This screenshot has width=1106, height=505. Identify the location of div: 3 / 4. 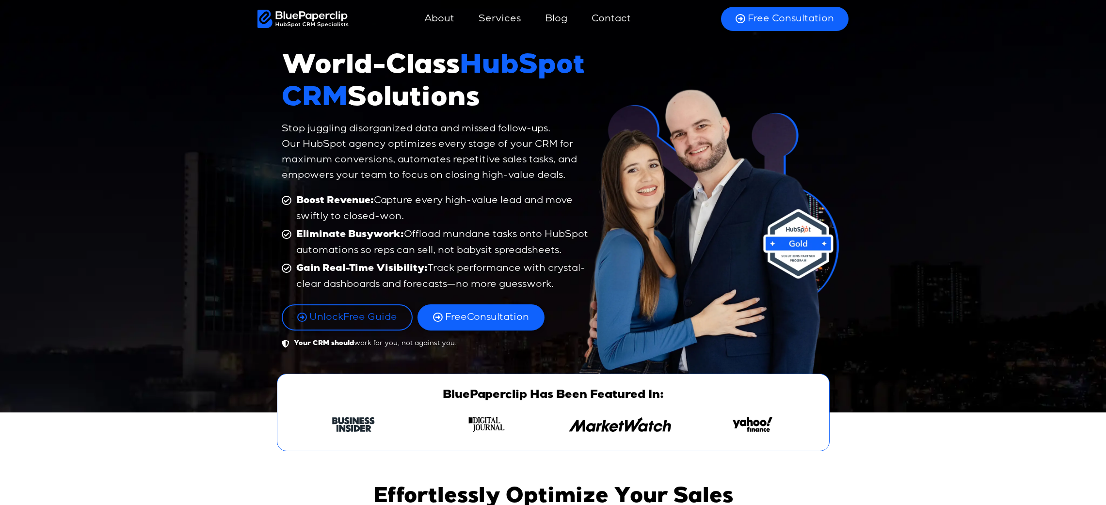
(620, 427).